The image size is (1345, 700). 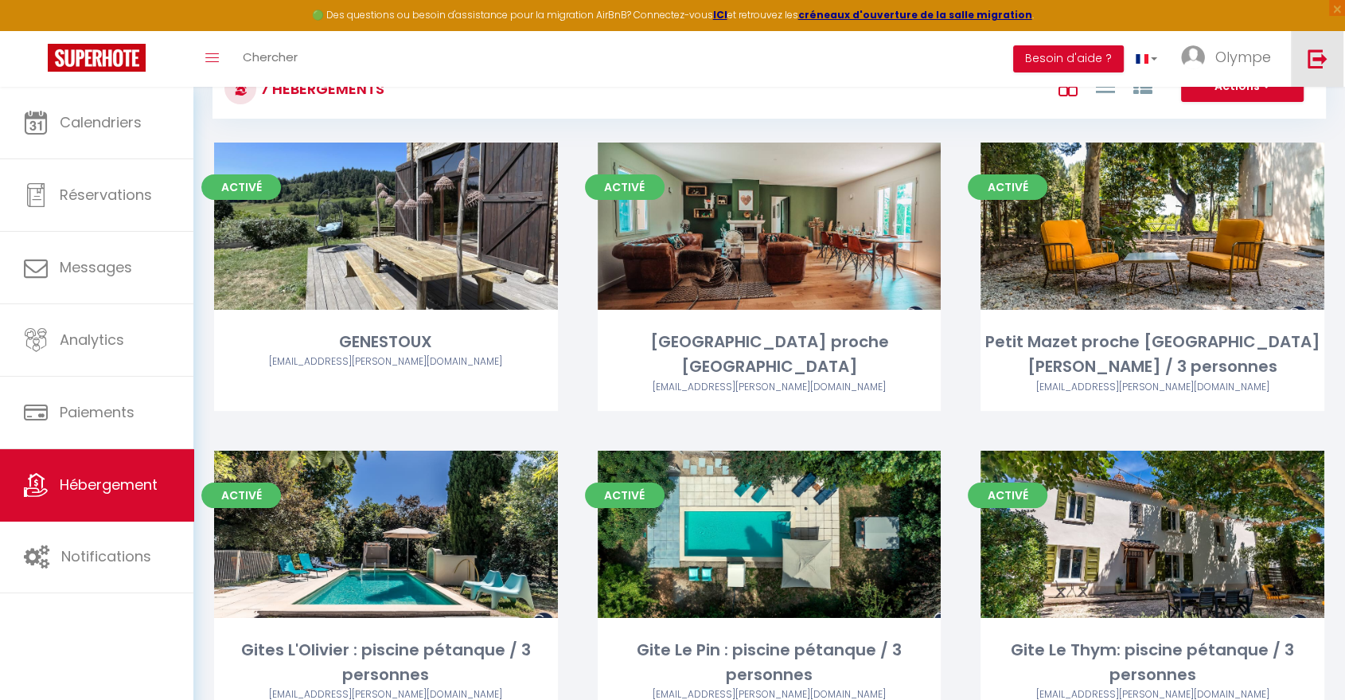 What do you see at coordinates (770, 662) in the screenshot?
I see `div: Gite Le Pin : piscine pétanque / 3 personnes` at bounding box center [770, 662].